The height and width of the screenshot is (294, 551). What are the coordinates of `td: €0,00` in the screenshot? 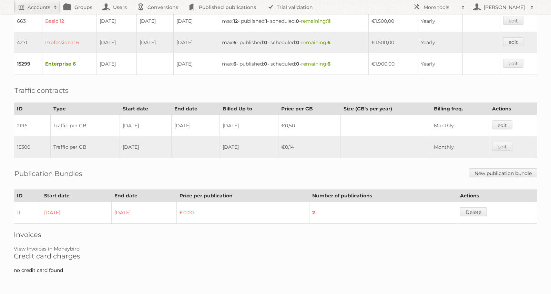 It's located at (243, 212).